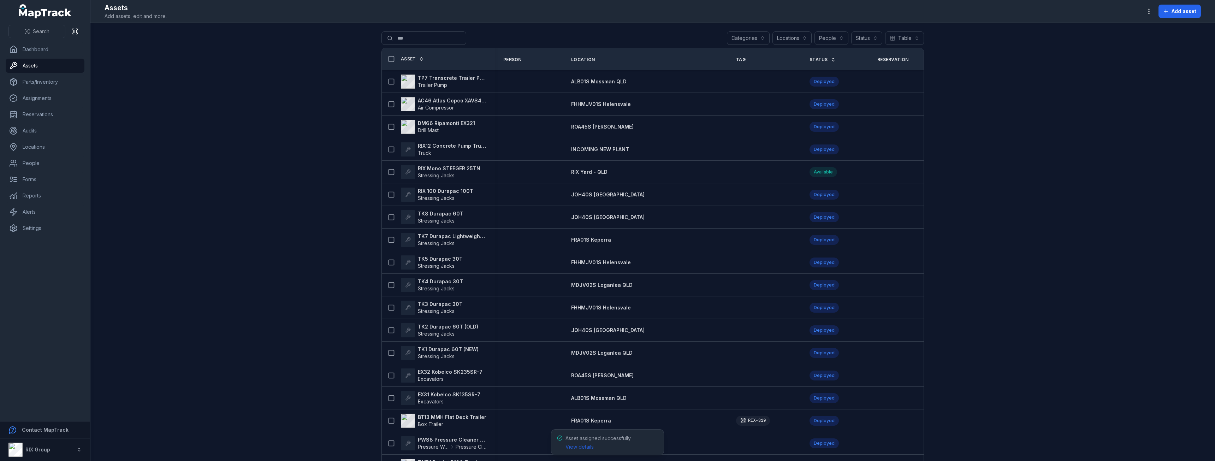 The image size is (1215, 461). What do you see at coordinates (748, 38) in the screenshot?
I see `button: Categories` at bounding box center [748, 38].